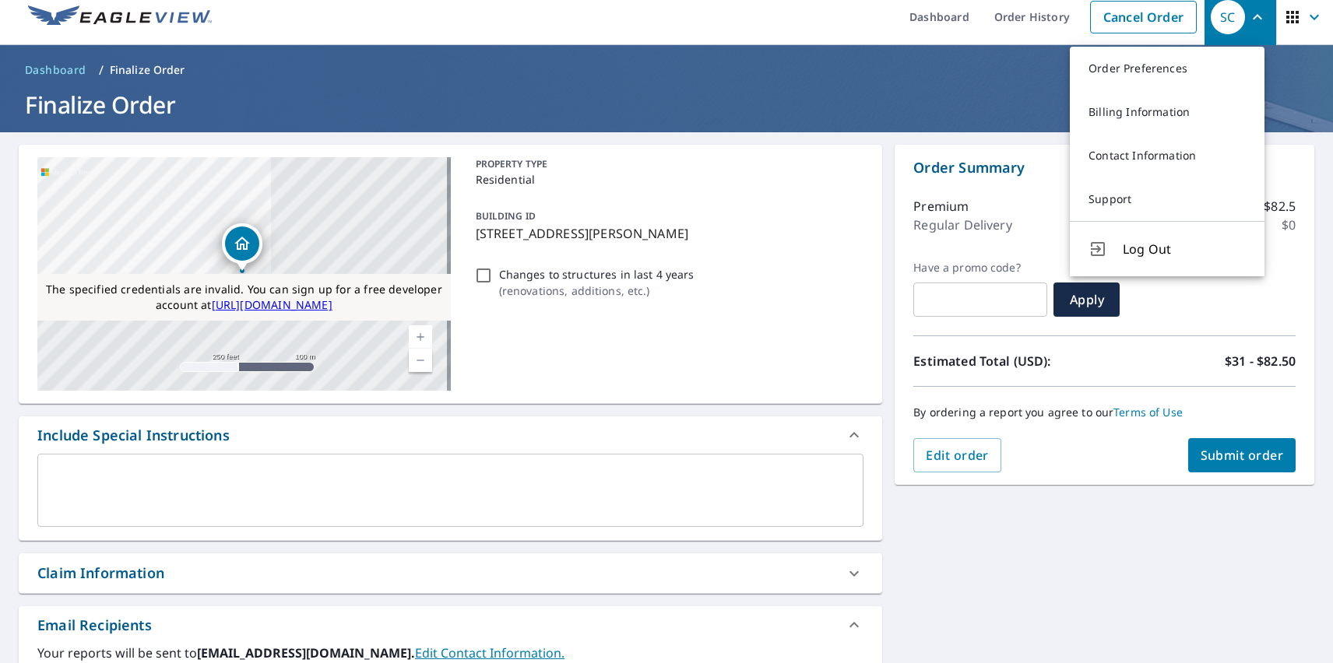  I want to click on a: EditContactInfo, so click(490, 653).